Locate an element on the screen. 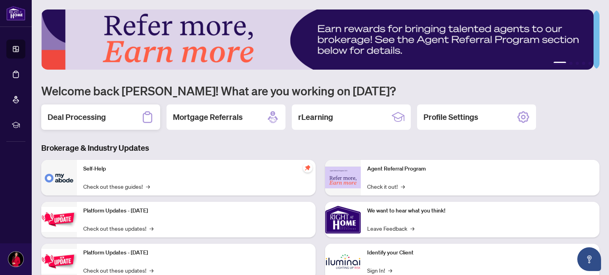  a: Leave Feedback→ is located at coordinates (390, 229).